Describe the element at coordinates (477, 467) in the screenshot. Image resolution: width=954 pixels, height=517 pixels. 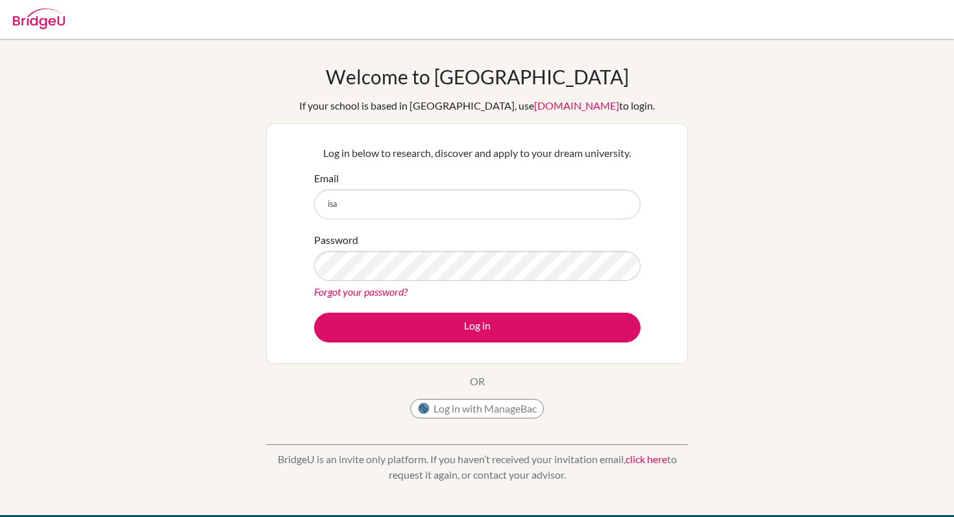
I see `p: BridgeU is an invite only platform. If you haven’t received your invitation email, to request it ...` at that location.